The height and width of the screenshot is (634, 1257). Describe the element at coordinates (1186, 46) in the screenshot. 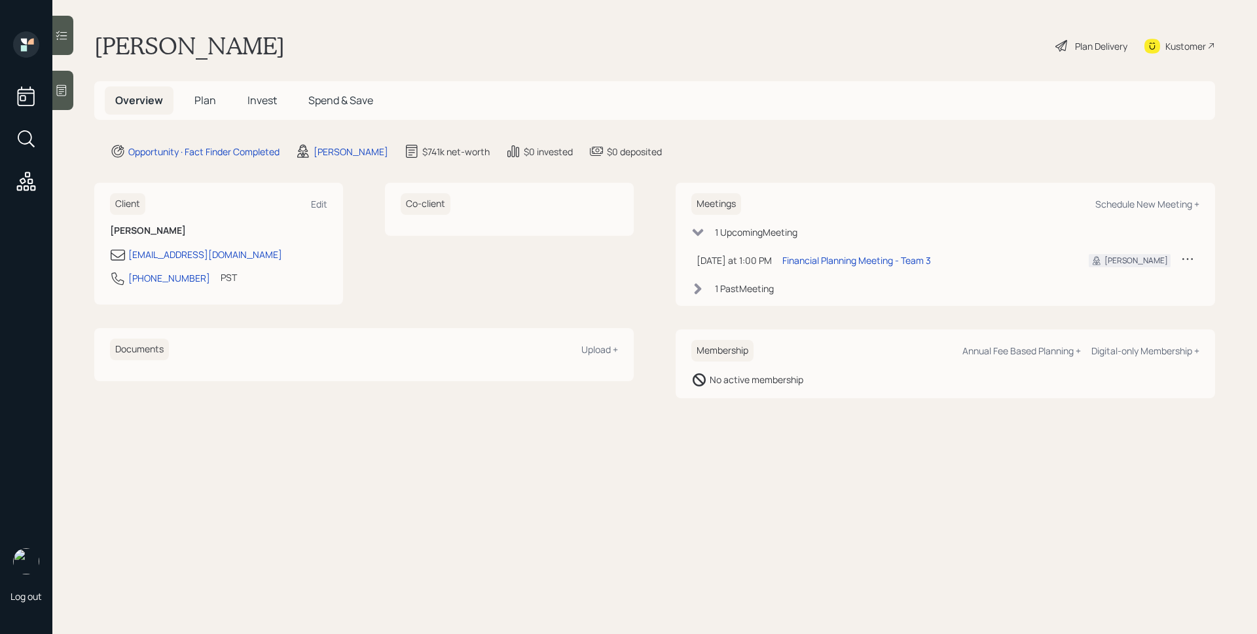

I see `div: Kustomer` at that location.